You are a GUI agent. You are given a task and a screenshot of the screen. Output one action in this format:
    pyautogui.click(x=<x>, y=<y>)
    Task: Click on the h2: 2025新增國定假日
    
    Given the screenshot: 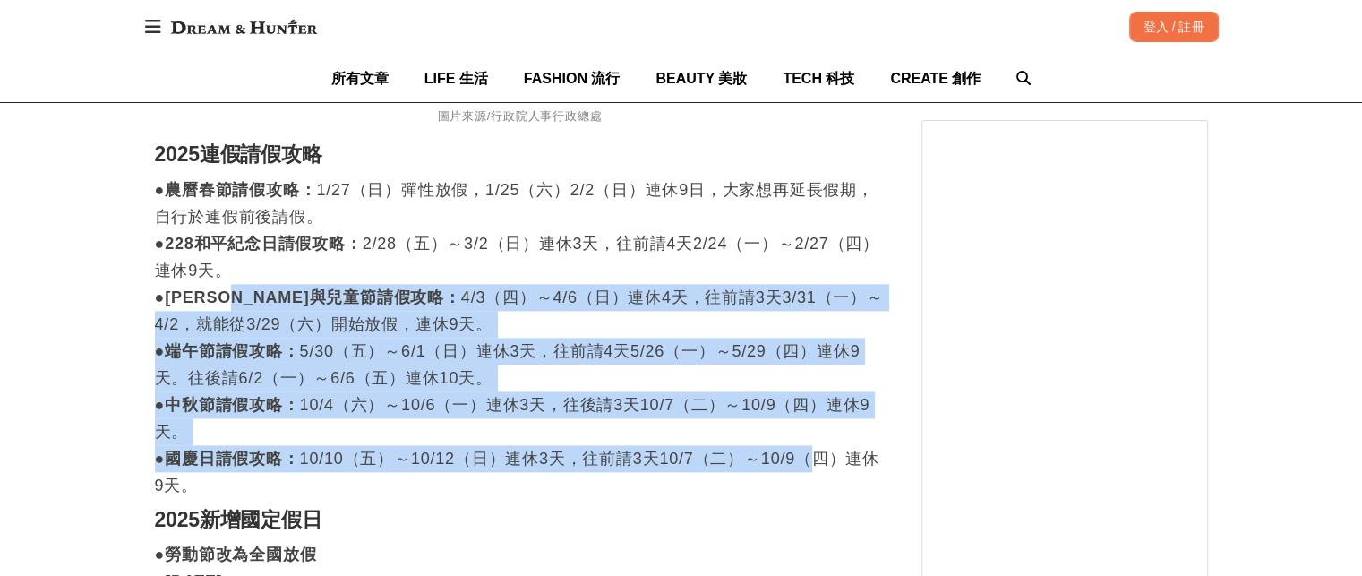 What is the action you would take?
    pyautogui.click(x=520, y=520)
    